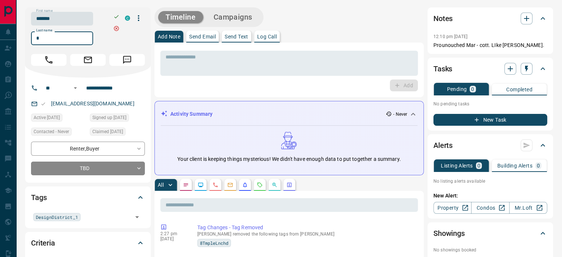  I want to click on p: No pending tasks, so click(490, 104).